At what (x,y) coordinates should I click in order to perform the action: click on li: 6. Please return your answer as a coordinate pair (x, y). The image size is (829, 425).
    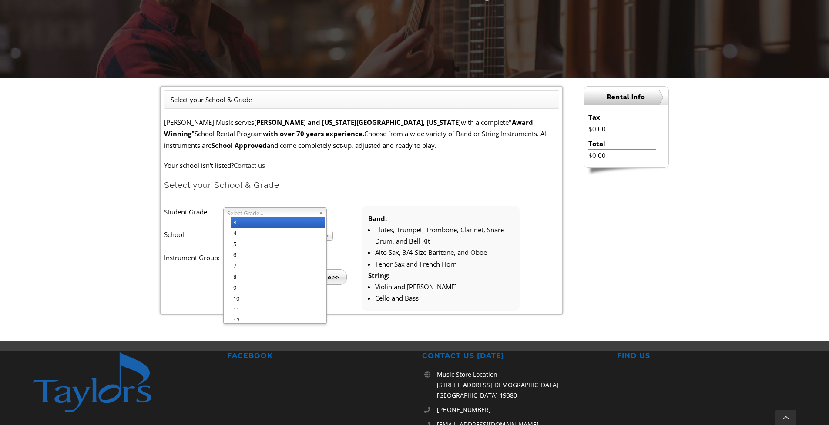
    Looking at the image, I should click on (278, 255).